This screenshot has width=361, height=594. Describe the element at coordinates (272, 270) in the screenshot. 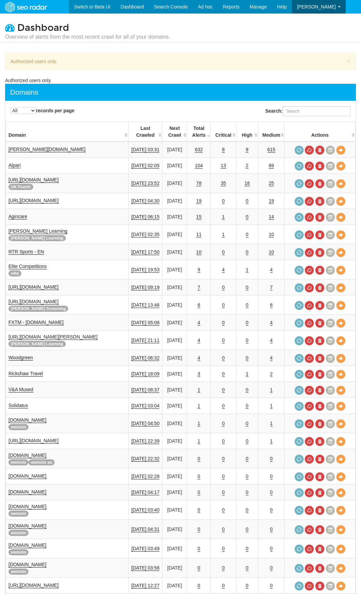

I see `a: 4` at that location.